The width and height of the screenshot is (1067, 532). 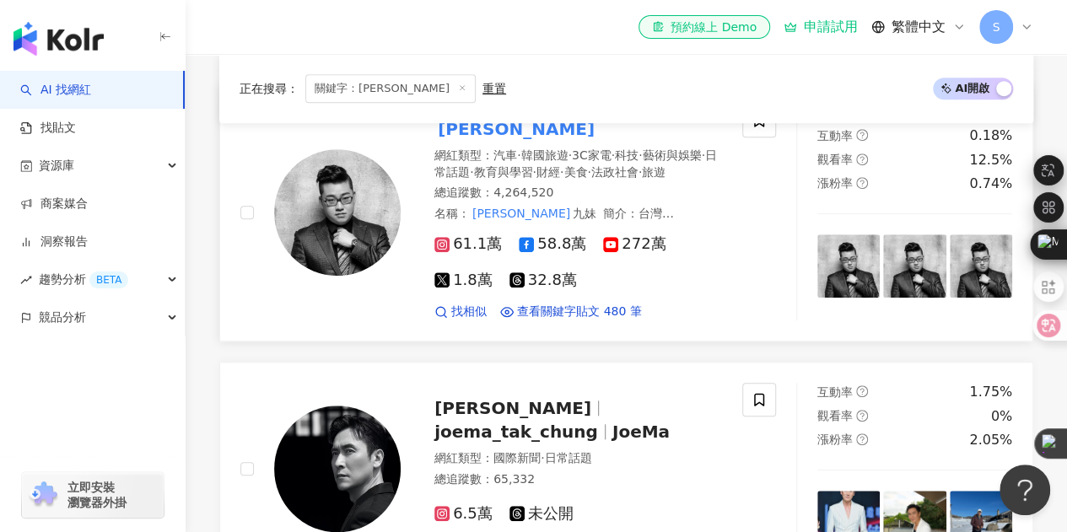 What do you see at coordinates (548, 172) in the screenshot?
I see `span: 財經` at bounding box center [548, 172].